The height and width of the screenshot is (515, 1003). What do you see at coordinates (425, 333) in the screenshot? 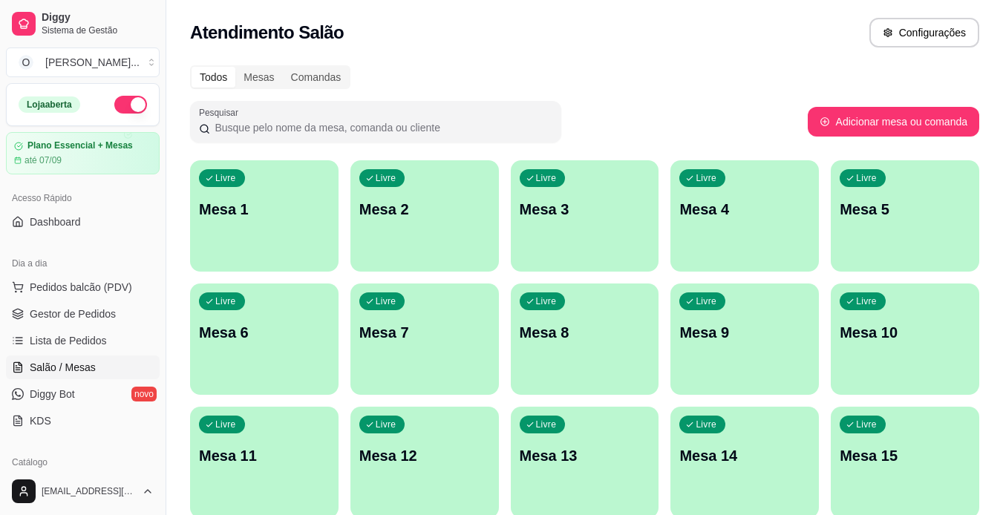
I see `p: Mesa 7` at bounding box center [425, 333].